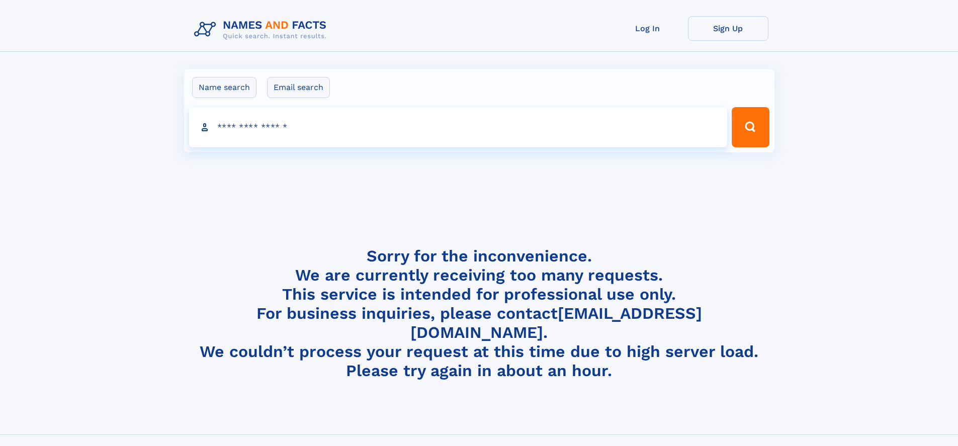 This screenshot has width=958, height=446. What do you see at coordinates (648, 28) in the screenshot?
I see `a: Log In` at bounding box center [648, 28].